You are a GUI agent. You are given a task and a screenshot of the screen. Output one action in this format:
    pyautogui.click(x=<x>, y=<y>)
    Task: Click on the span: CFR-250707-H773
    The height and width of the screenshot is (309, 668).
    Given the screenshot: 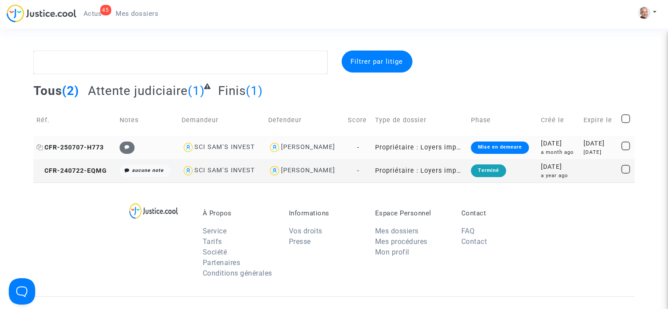 What is the action you would take?
    pyautogui.click(x=70, y=147)
    